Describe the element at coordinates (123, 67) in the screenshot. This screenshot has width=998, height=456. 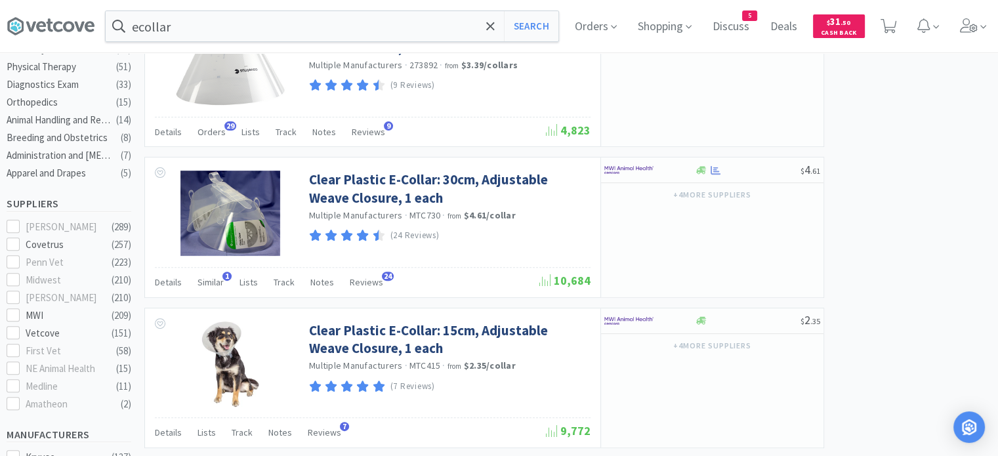
I see `div: ( 51 )` at that location.